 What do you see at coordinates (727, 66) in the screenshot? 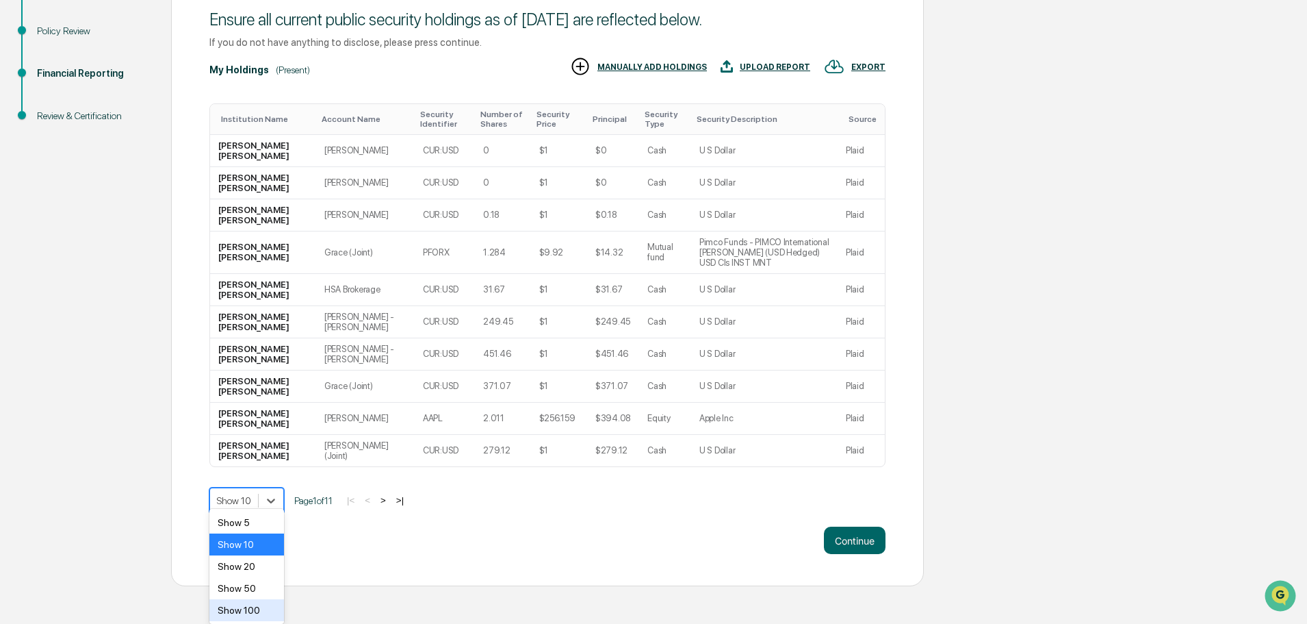
I see `img: UPLOAD REPORT` at bounding box center [727, 66].